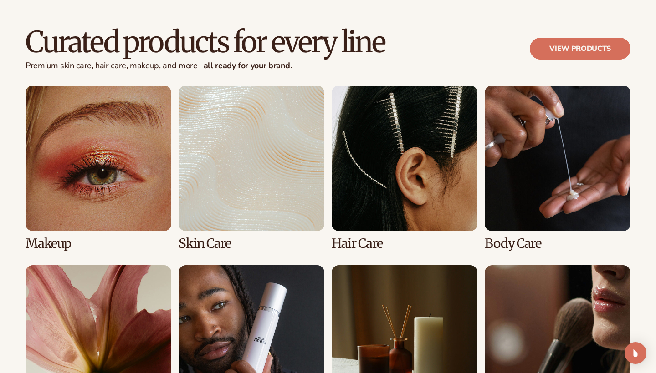 The height and width of the screenshot is (373, 656). I want to click on h3: Makeup, so click(98, 244).